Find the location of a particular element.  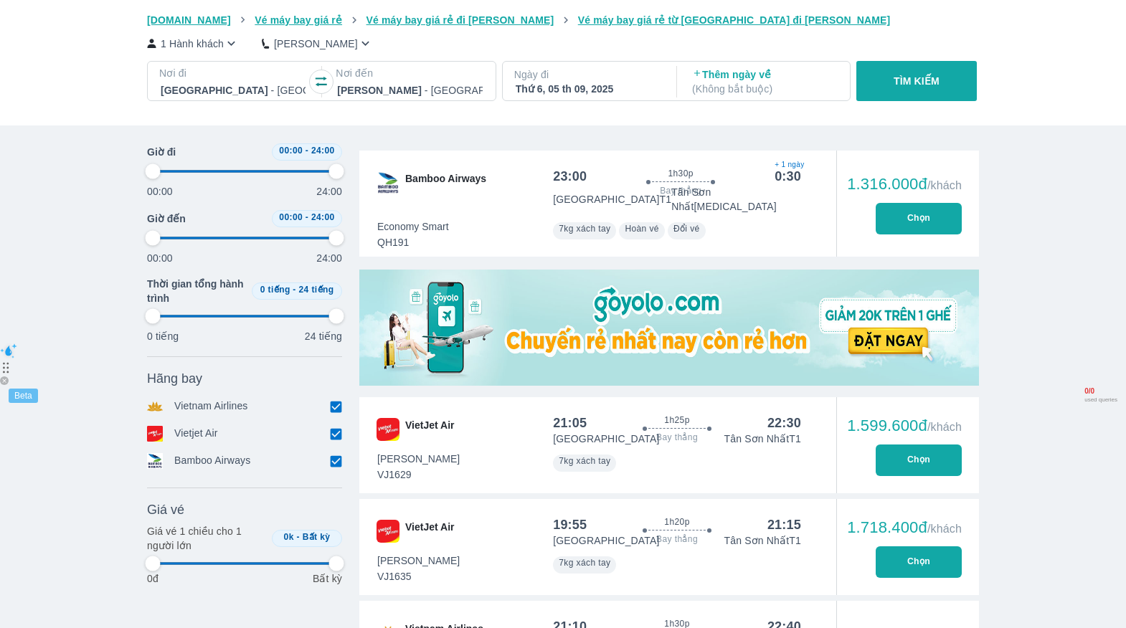

div: 0:30 is located at coordinates (788, 176).